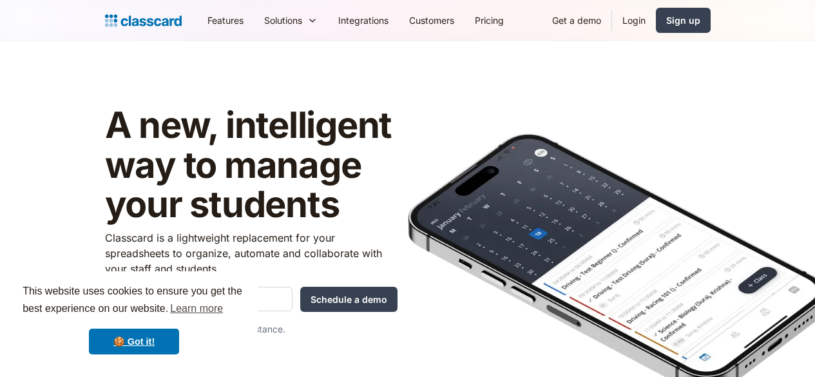 This screenshot has width=815, height=377. I want to click on a: Integrations, so click(363, 20).